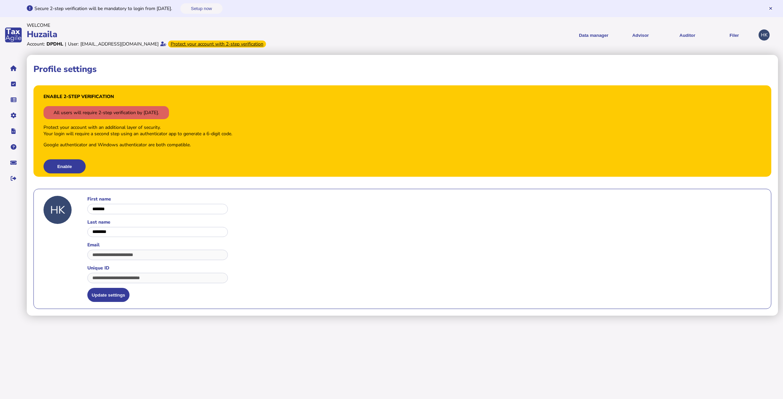 Image resolution: width=783 pixels, height=399 pixels. I want to click on div: User:, so click(73, 44).